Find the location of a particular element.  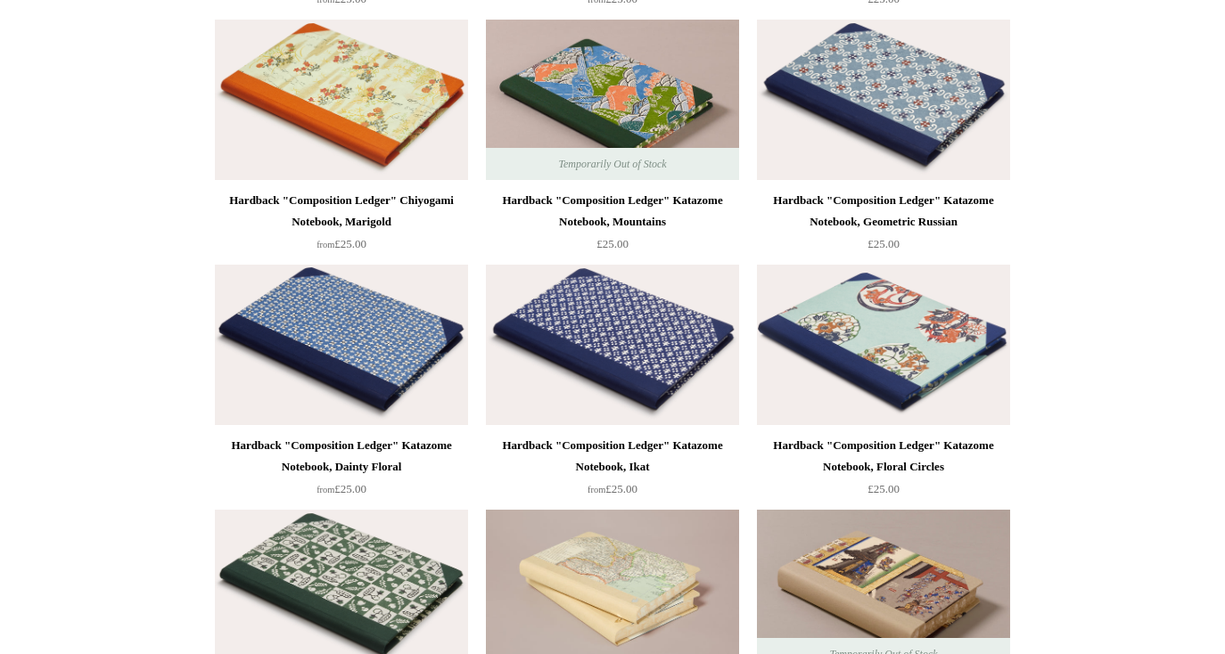

a: Hardback "Composition Ledger" Chiyogami Notebook, Marigold Hardback "Composition Ledger" Chiyogam... is located at coordinates (341, 100).